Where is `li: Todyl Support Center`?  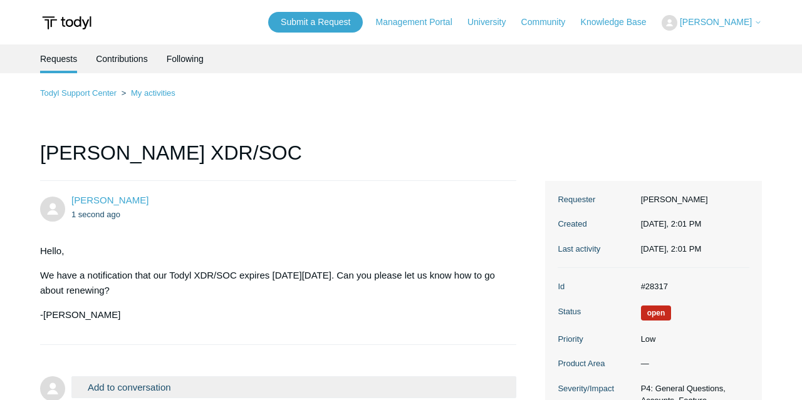
li: Todyl Support Center is located at coordinates (80, 93).